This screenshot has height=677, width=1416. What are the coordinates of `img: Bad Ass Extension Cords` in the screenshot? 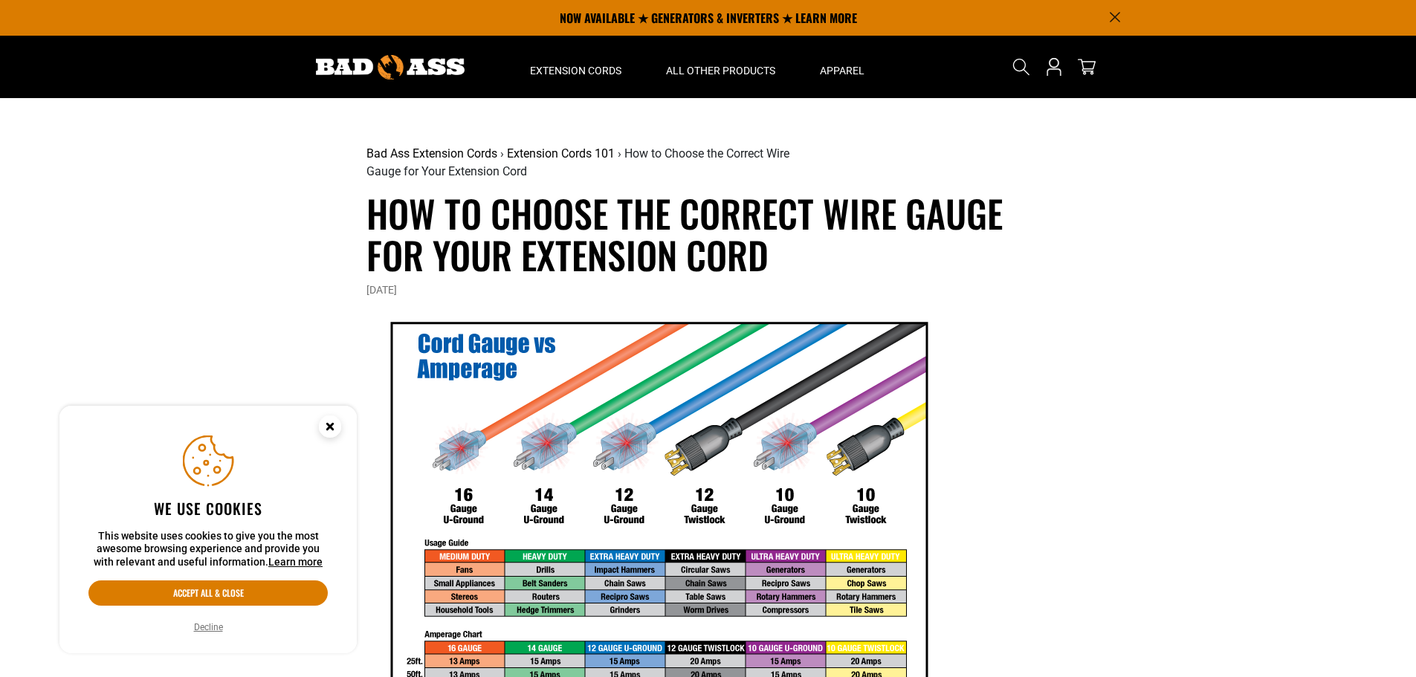 It's located at (390, 67).